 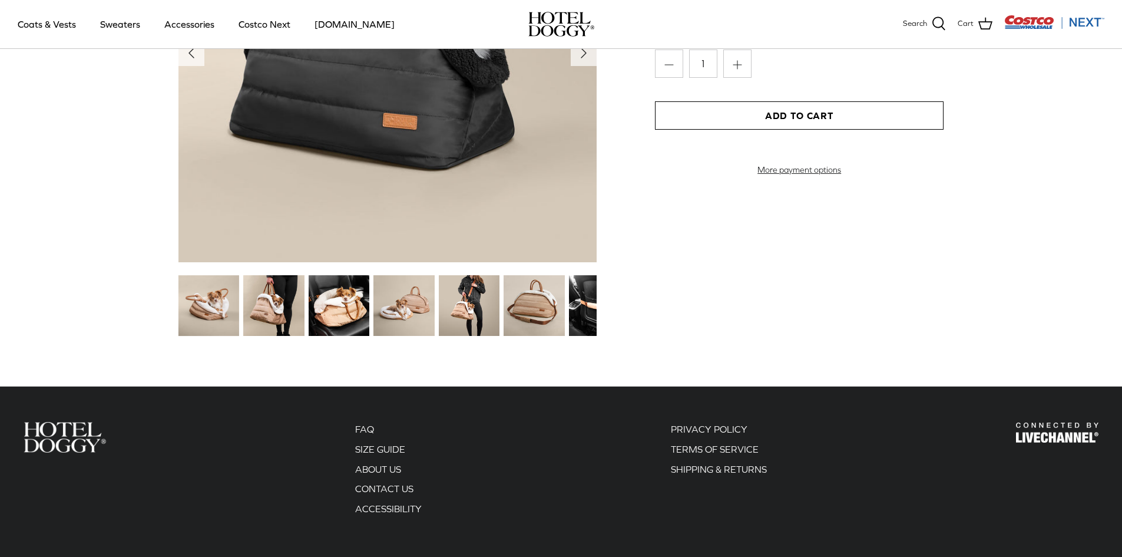 I want to click on a: CONTACT US, so click(x=384, y=488).